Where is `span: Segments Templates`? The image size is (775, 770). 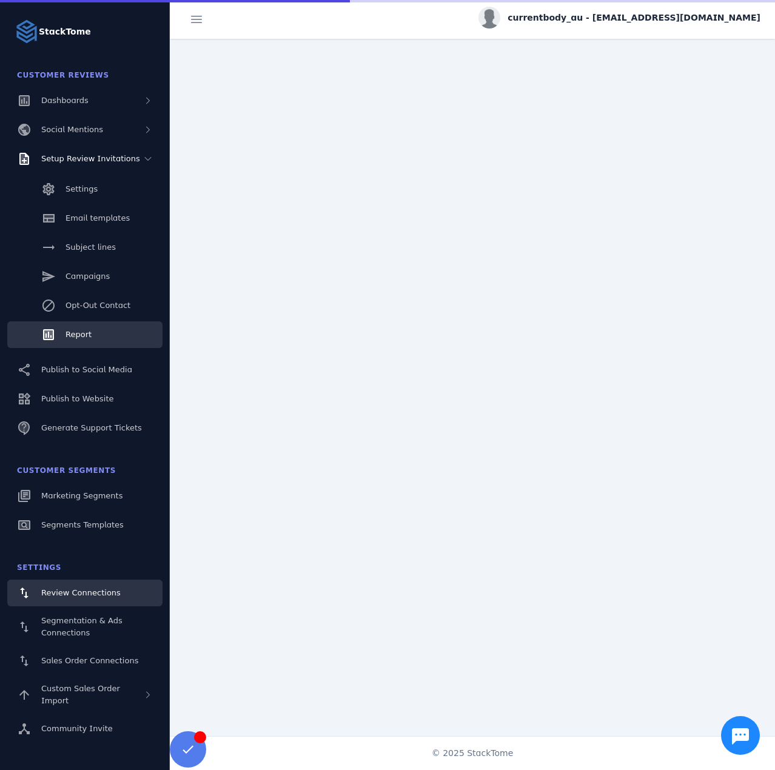 span: Segments Templates is located at coordinates (82, 524).